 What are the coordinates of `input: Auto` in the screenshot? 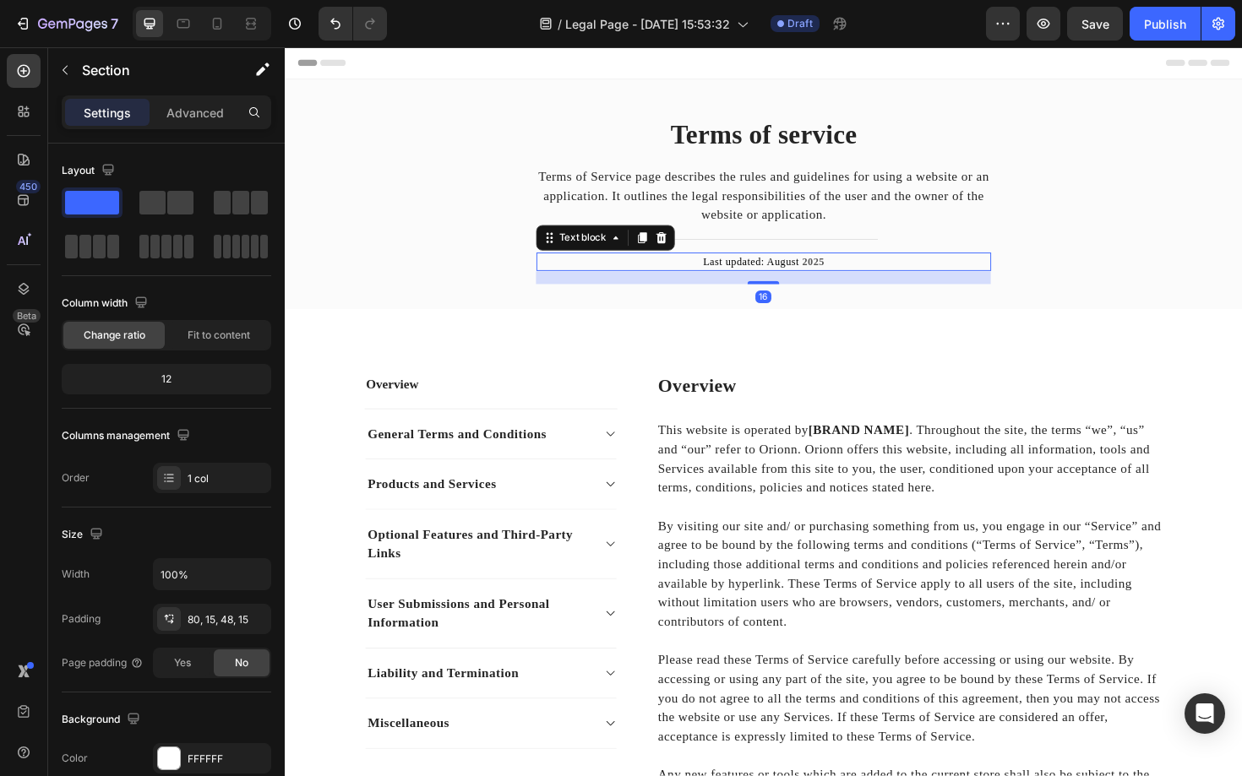 It's located at (212, 575).